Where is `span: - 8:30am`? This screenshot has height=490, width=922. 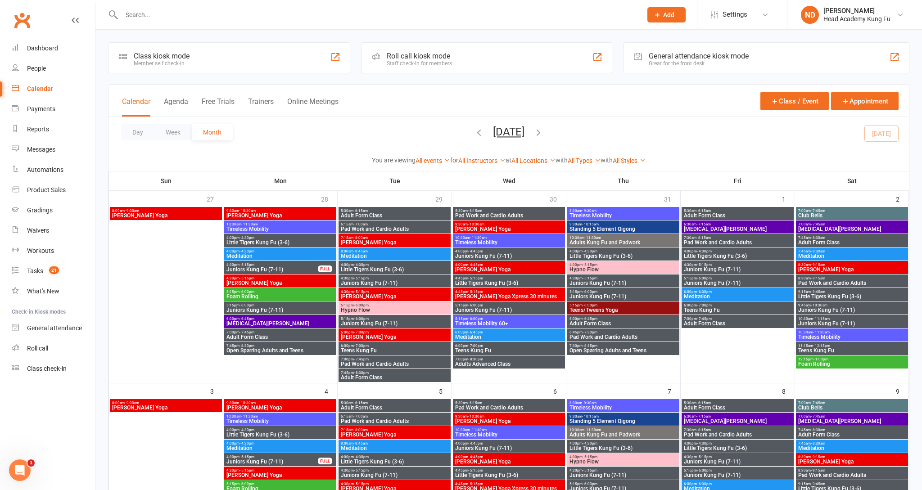 span: - 8:30am is located at coordinates (818, 251).